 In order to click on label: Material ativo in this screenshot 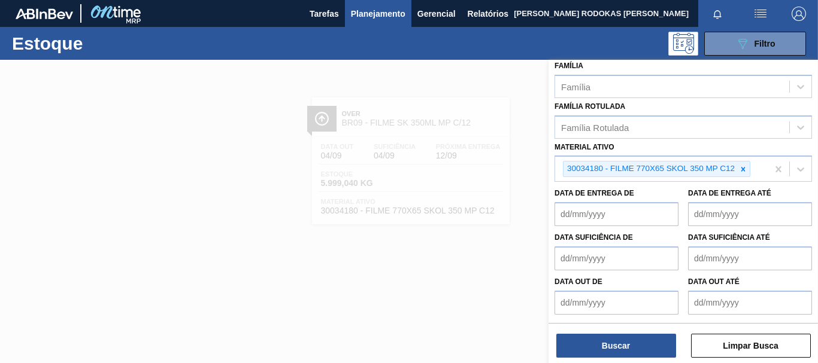, I will do `click(584, 147)`.